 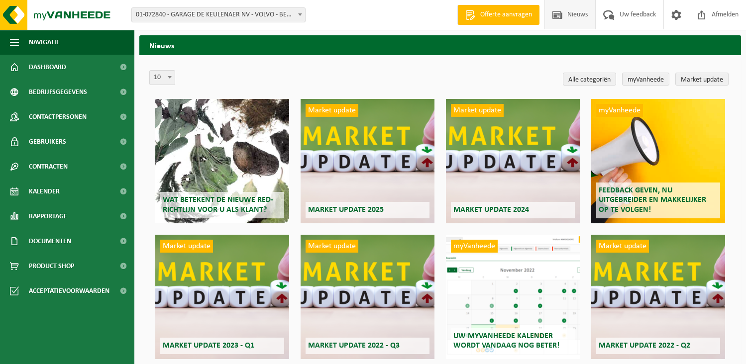 What do you see at coordinates (48, 167) in the screenshot?
I see `span: Contracten` at bounding box center [48, 167].